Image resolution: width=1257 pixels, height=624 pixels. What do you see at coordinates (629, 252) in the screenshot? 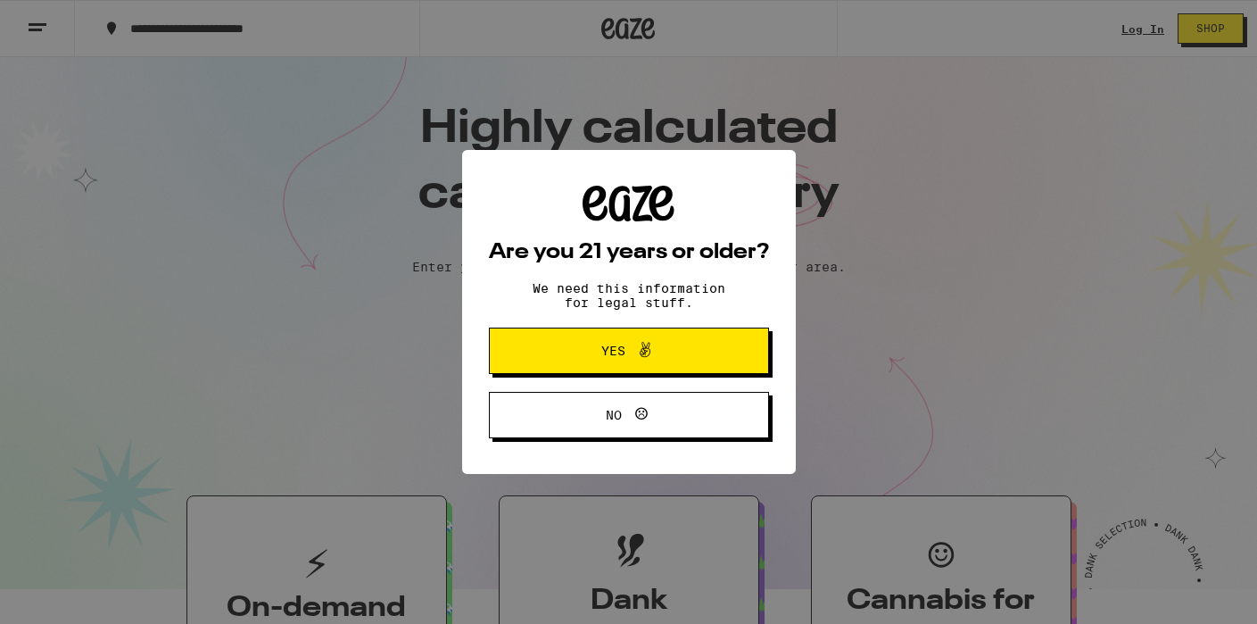
I see `h2: Are you 21 years or older?` at bounding box center [629, 252].